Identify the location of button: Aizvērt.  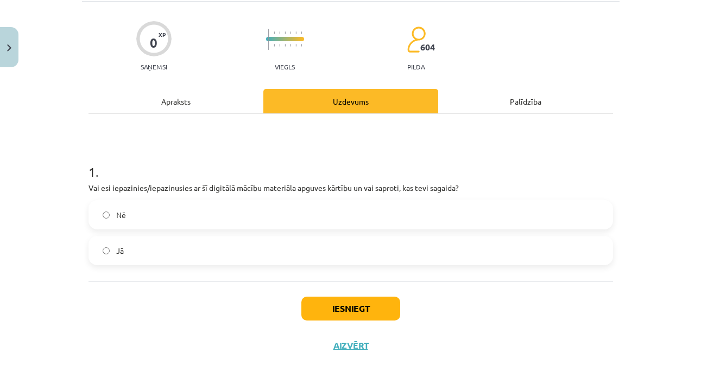
(351, 346).